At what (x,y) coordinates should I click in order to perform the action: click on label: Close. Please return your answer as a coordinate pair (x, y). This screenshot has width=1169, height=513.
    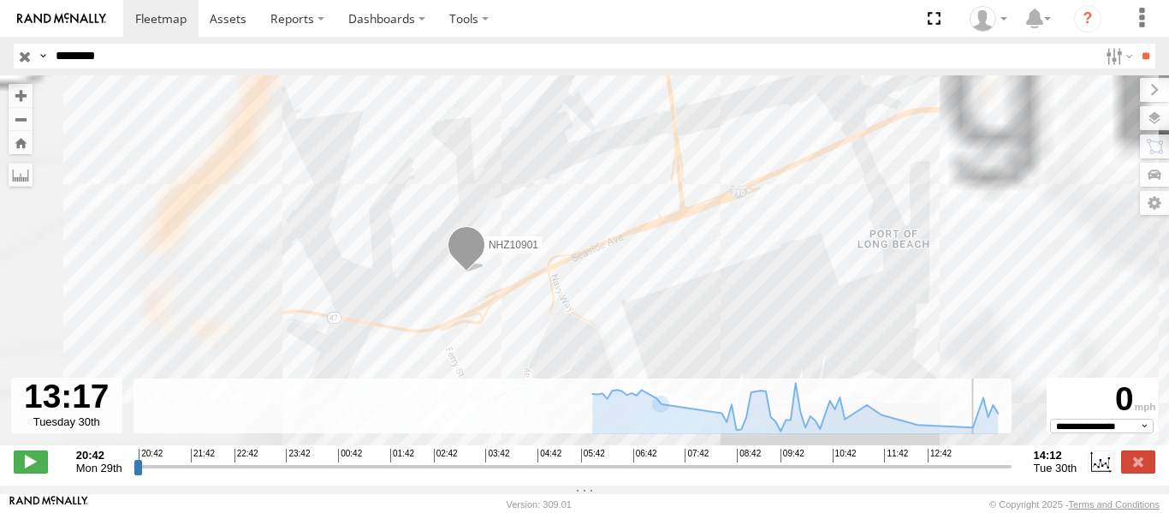
    Looking at the image, I should click on (1138, 461).